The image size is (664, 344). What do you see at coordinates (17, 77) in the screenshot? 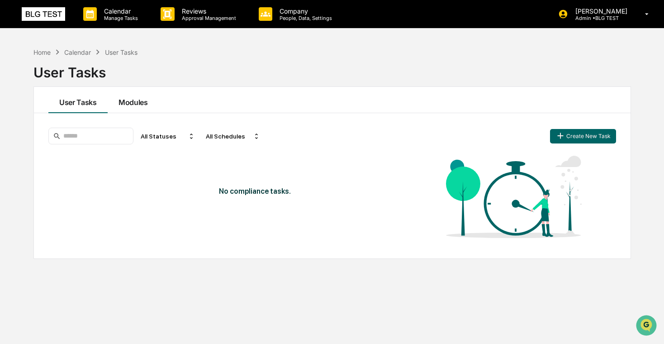
I see `img: 1746055101610-c473b297-6a78-478c-a979-82029cc54cd1` at bounding box center [17, 77].